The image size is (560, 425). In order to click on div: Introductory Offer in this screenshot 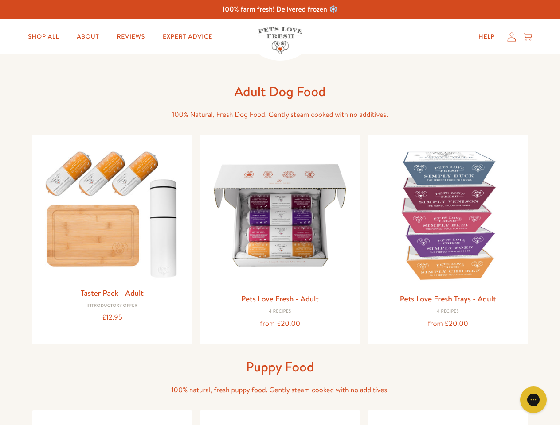, I will do `click(112, 306)`.